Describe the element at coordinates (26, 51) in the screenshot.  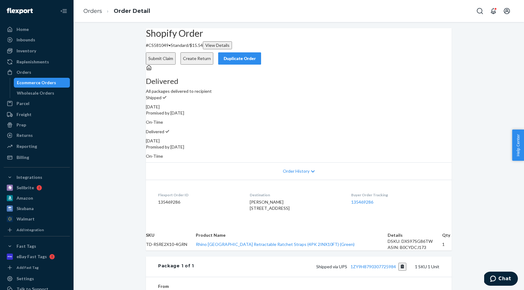
I see `div: Inventory` at that location.